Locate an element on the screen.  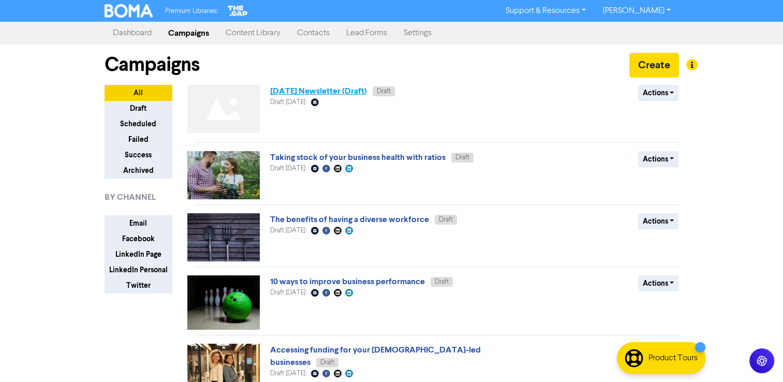
button: Draft is located at coordinates (138, 108).